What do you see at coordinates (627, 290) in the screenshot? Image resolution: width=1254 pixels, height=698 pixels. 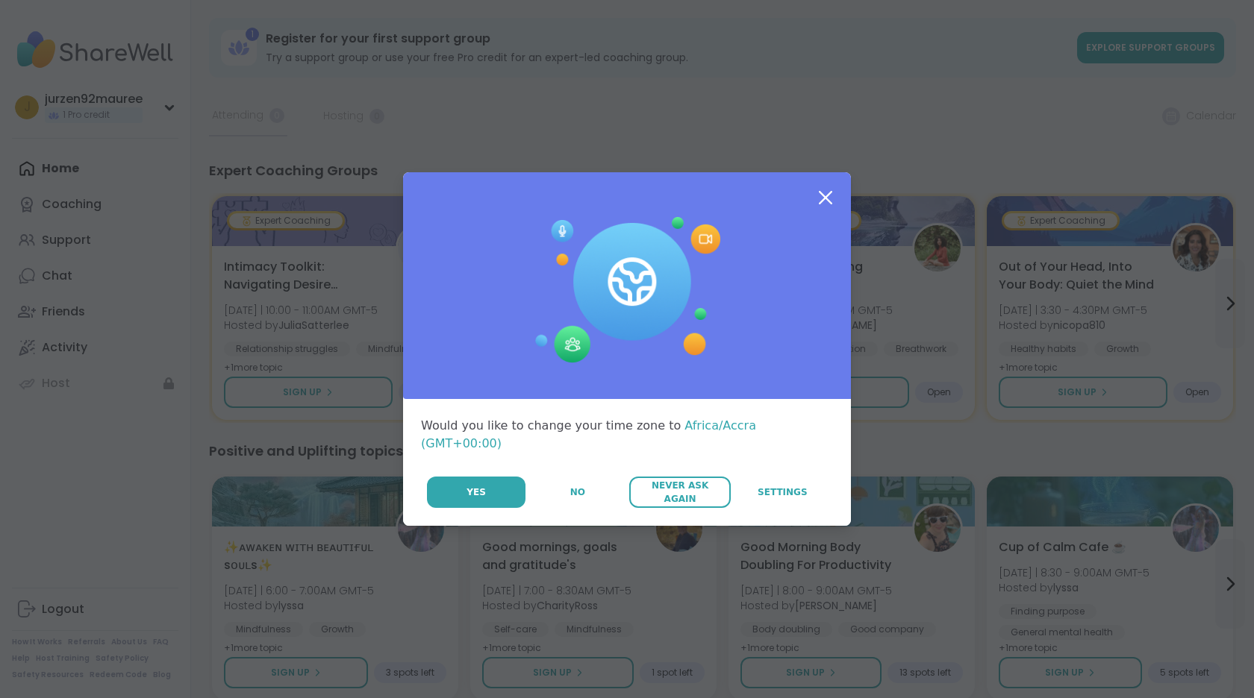 I see `img: Session Experience` at bounding box center [627, 290].